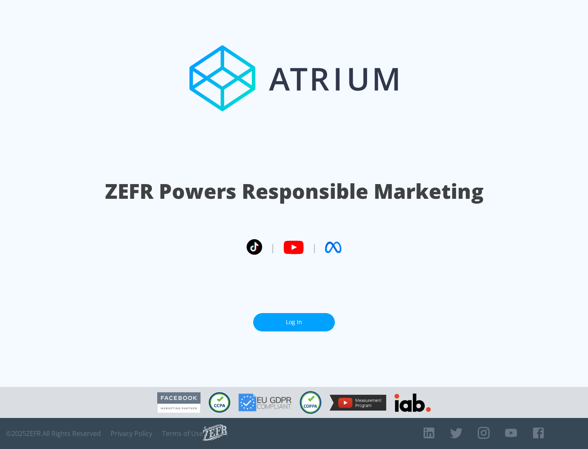  I want to click on a: Terms of Use, so click(183, 434).